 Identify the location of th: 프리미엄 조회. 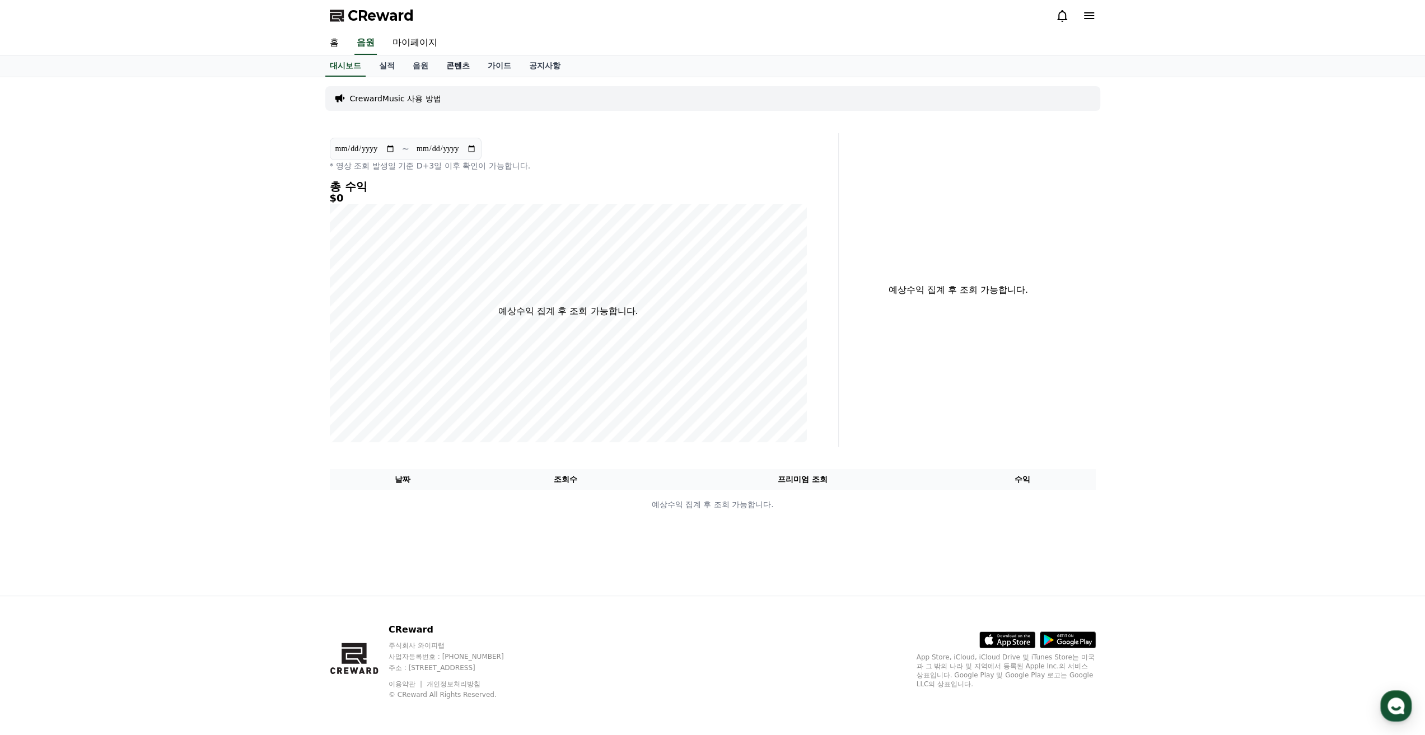
(802, 479).